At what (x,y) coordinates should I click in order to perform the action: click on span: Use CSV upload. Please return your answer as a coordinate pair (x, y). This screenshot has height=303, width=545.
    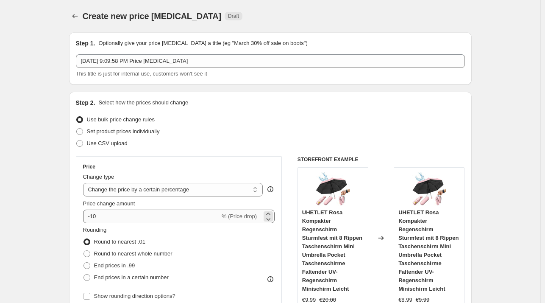
    Looking at the image, I should click on (107, 143).